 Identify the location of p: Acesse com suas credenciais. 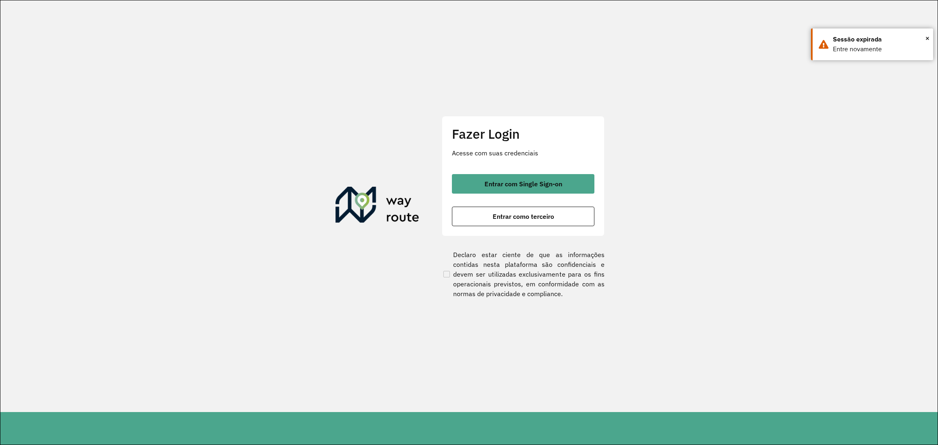
(523, 153).